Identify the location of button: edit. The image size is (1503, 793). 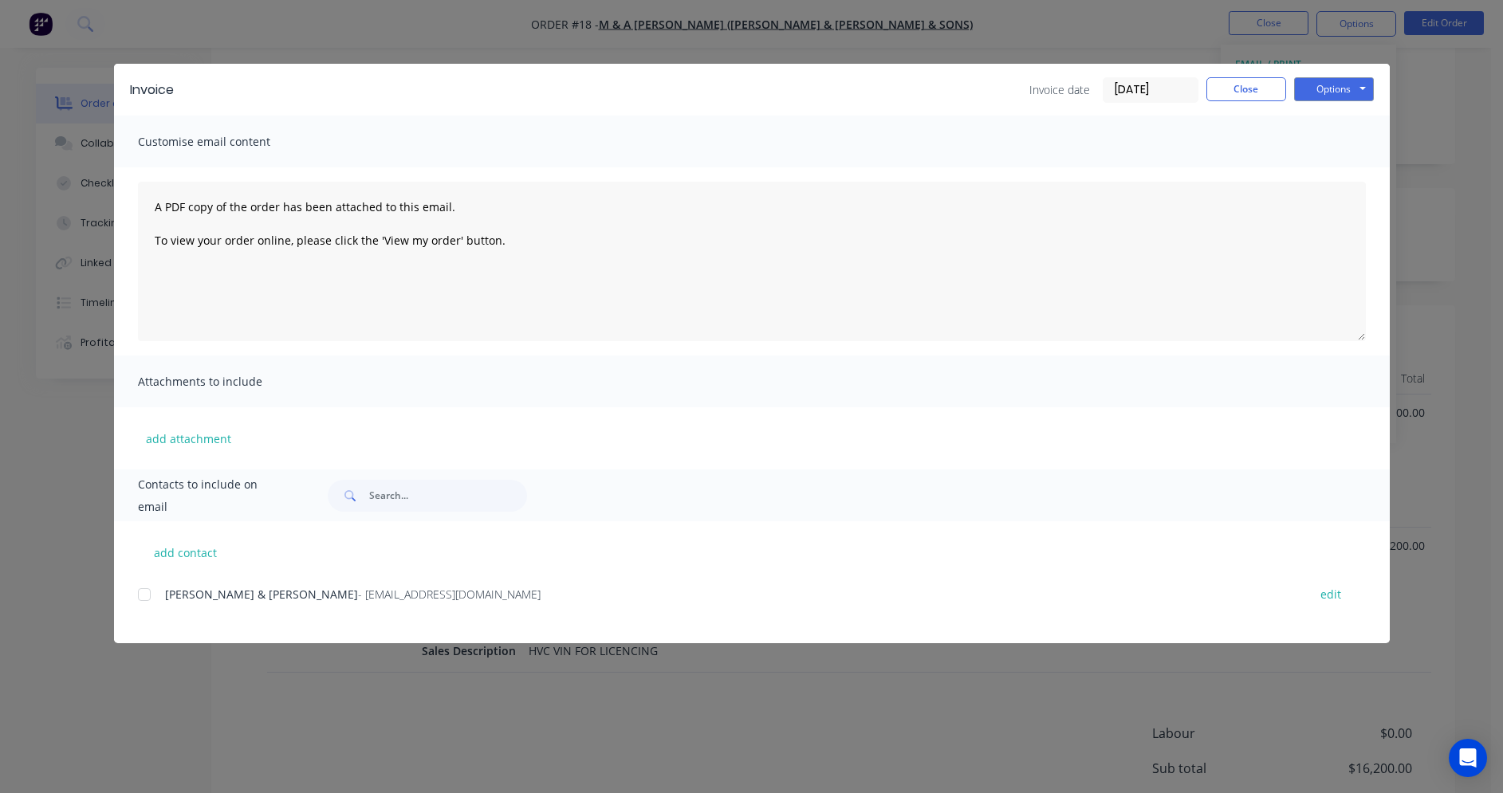
(1331, 594).